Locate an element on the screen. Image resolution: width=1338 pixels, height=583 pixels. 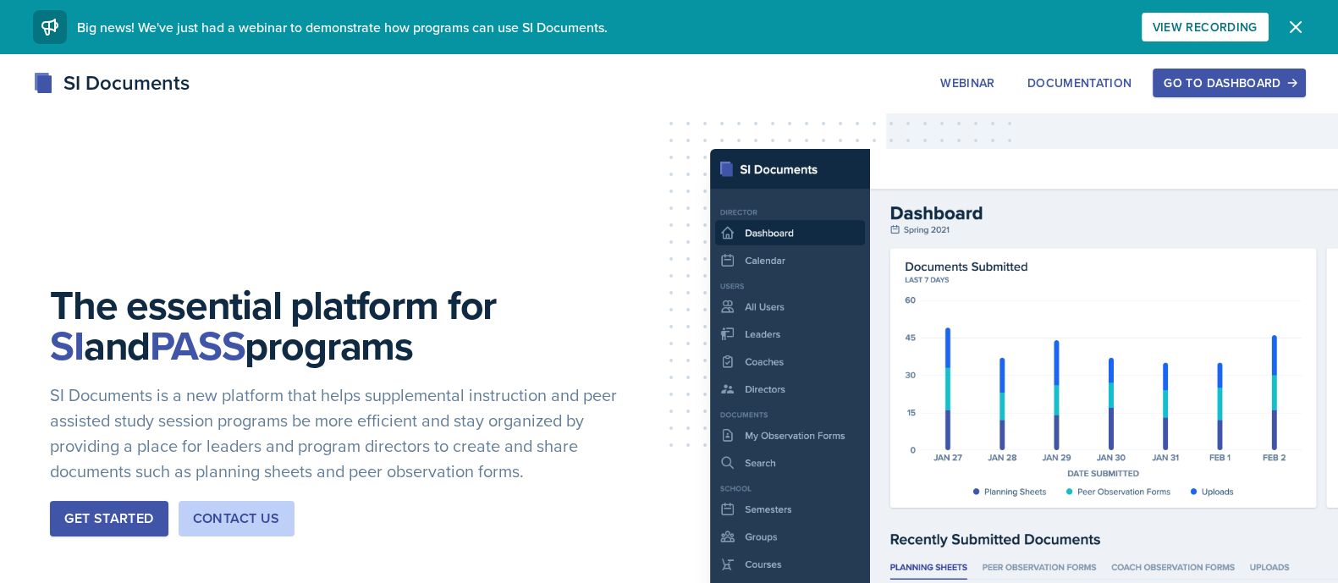
button: View Recording is located at coordinates (1205, 27).